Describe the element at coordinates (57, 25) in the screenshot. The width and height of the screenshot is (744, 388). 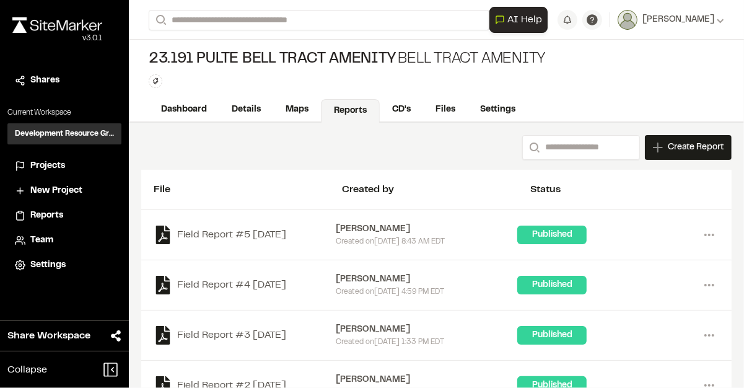
I see `img: rebrand.png` at that location.